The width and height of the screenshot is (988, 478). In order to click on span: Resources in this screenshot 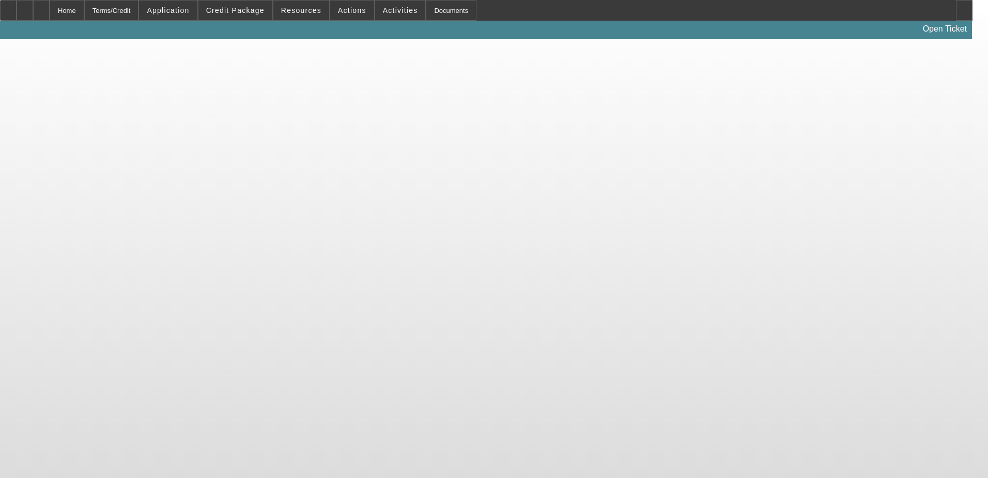, I will do `click(301, 10)`.